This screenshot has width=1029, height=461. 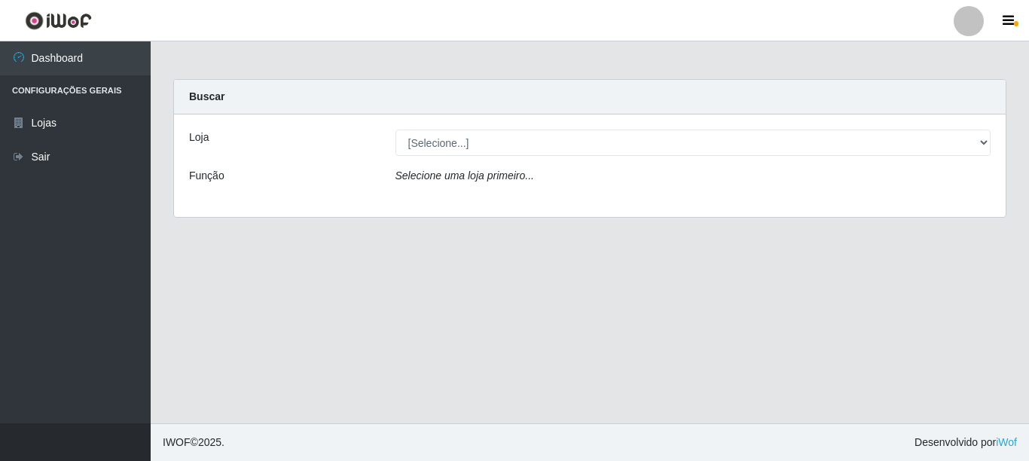 What do you see at coordinates (966, 442) in the screenshot?
I see `span: Desenvolvido por` at bounding box center [966, 442].